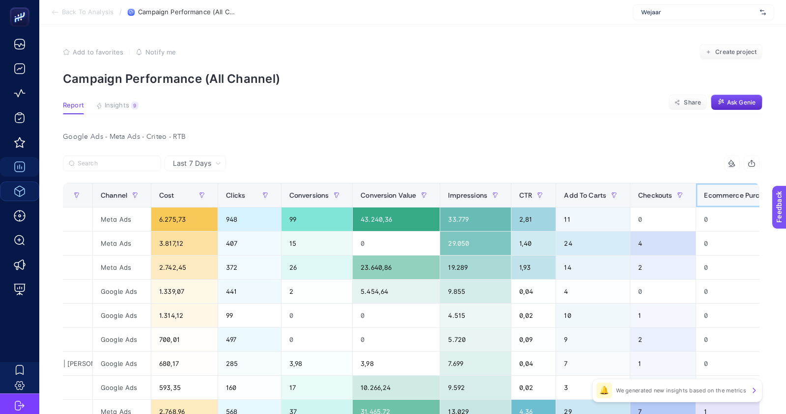  I want to click on span: Impressions, so click(468, 195).